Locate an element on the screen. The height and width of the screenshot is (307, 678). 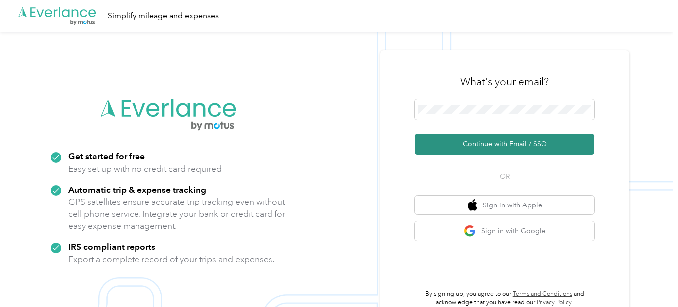
strong: Automatic trip & expense tracking is located at coordinates (137, 189).